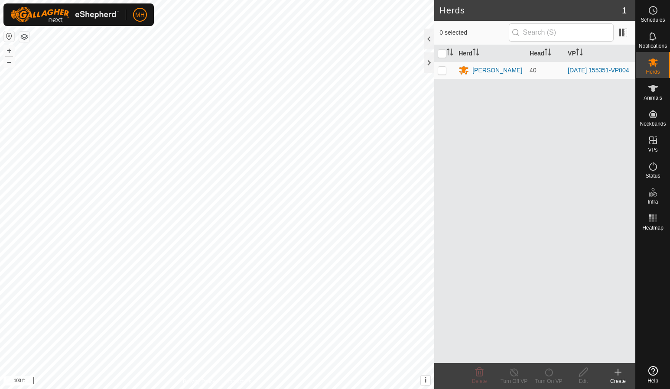 This screenshot has height=389, width=670. What do you see at coordinates (530, 10) in the screenshot?
I see `h2: Herds` at bounding box center [530, 10].